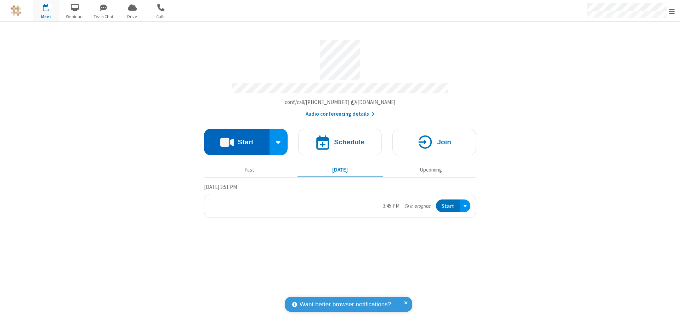 The height and width of the screenshot is (324, 680). I want to click on section: Account details, so click(340, 76).